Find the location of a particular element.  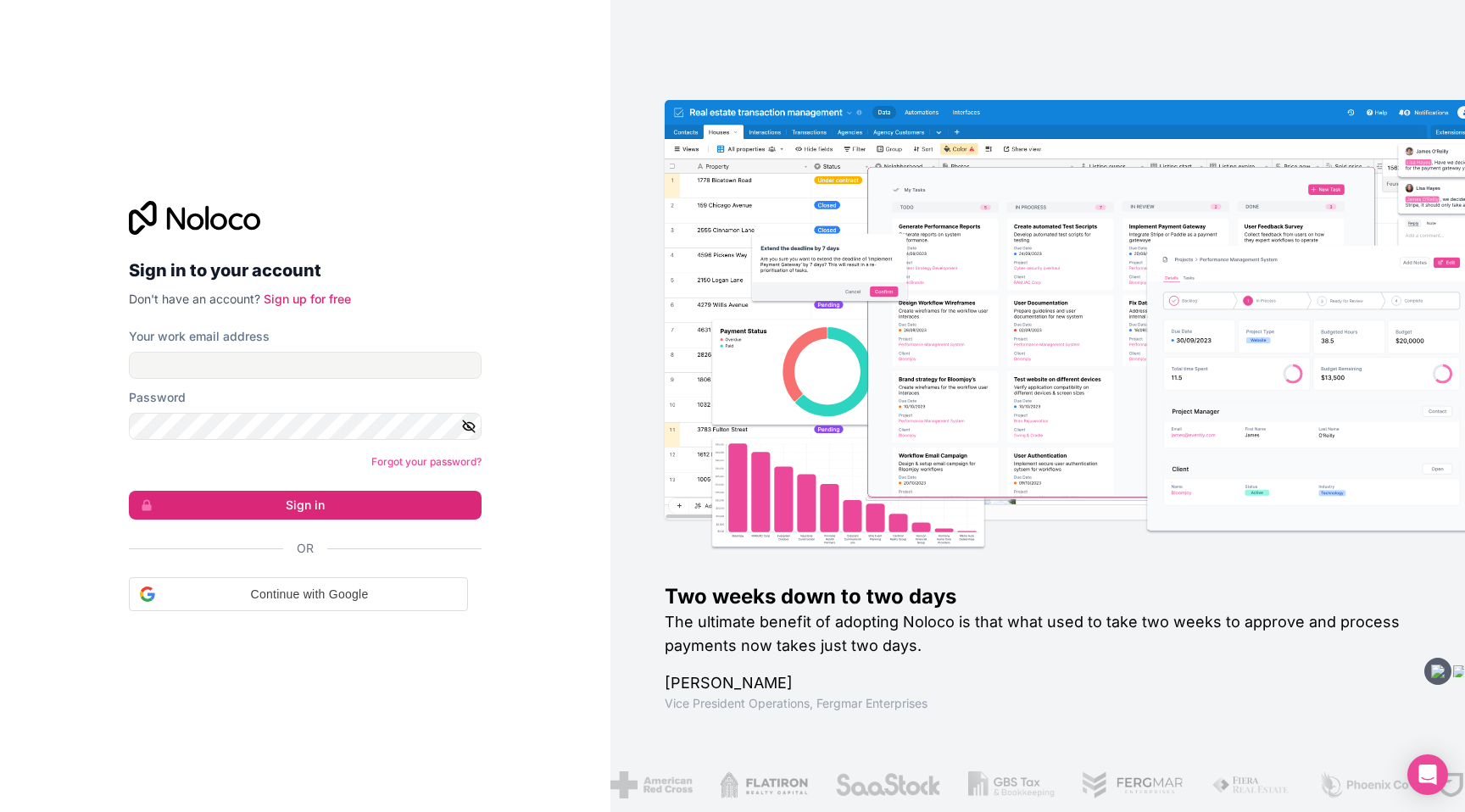

div: Open Intercom Messenger is located at coordinates (1427, 774).